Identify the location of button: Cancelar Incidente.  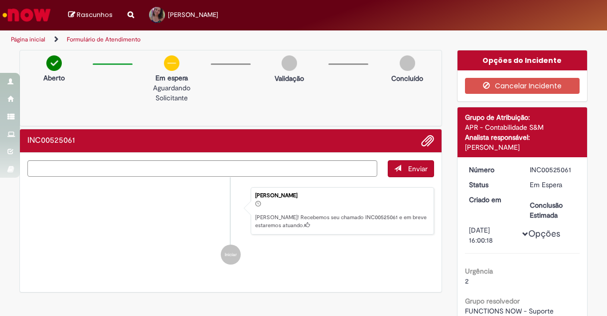
(523, 86).